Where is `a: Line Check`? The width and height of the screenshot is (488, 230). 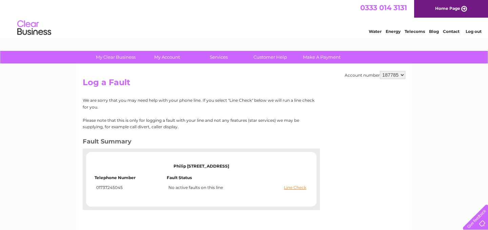 a: Line Check is located at coordinates (295, 187).